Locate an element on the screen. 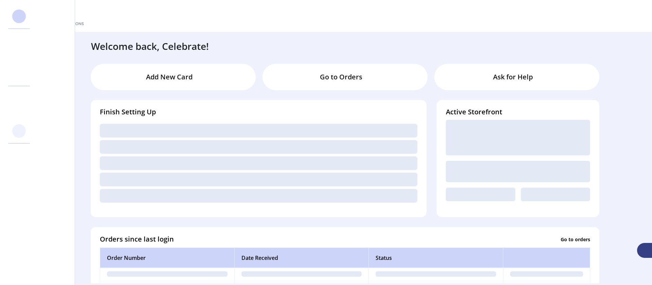 This screenshot has height=285, width=652. p: Go to Orders is located at coordinates (341, 77).